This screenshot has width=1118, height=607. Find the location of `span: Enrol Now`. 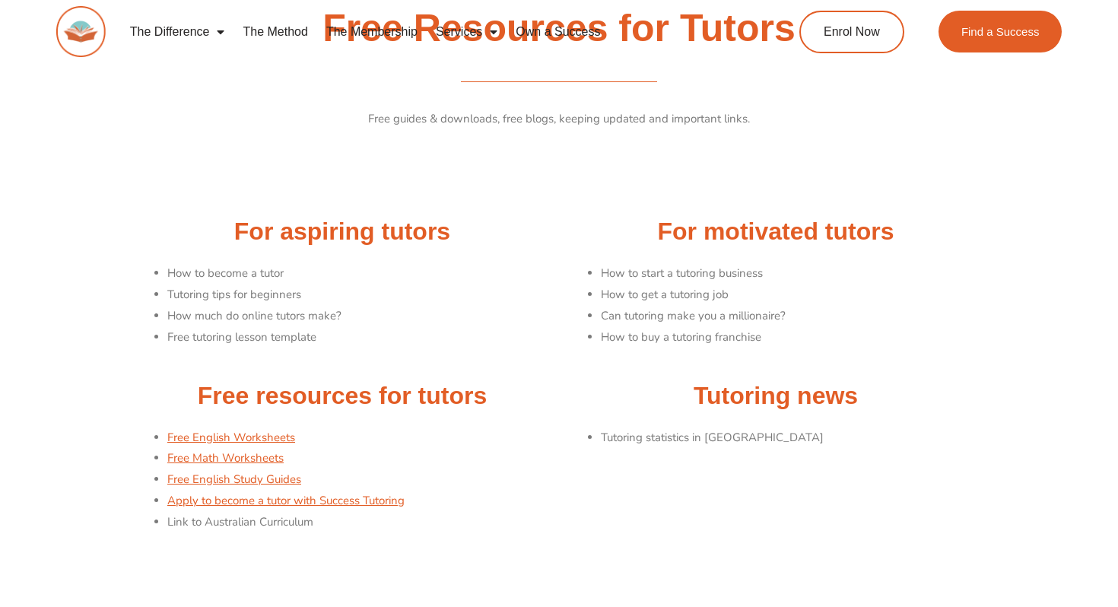

span: Enrol Now is located at coordinates (852, 32).